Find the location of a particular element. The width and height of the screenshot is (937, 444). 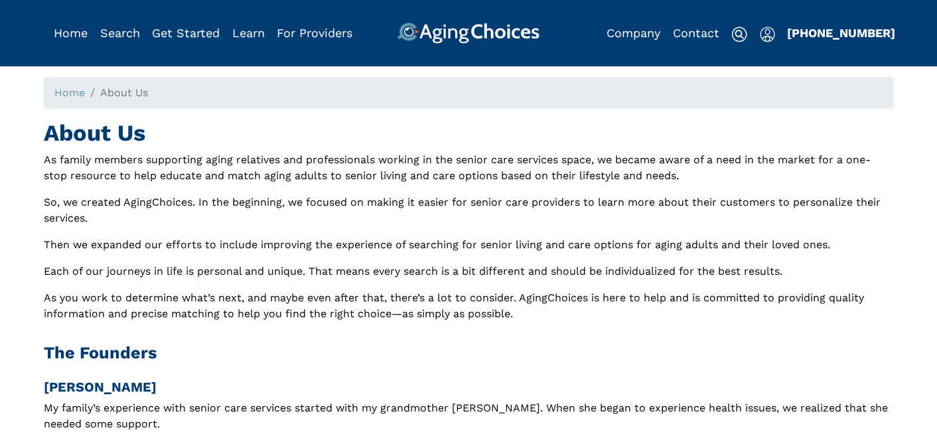

a: Get Started is located at coordinates (186, 33).